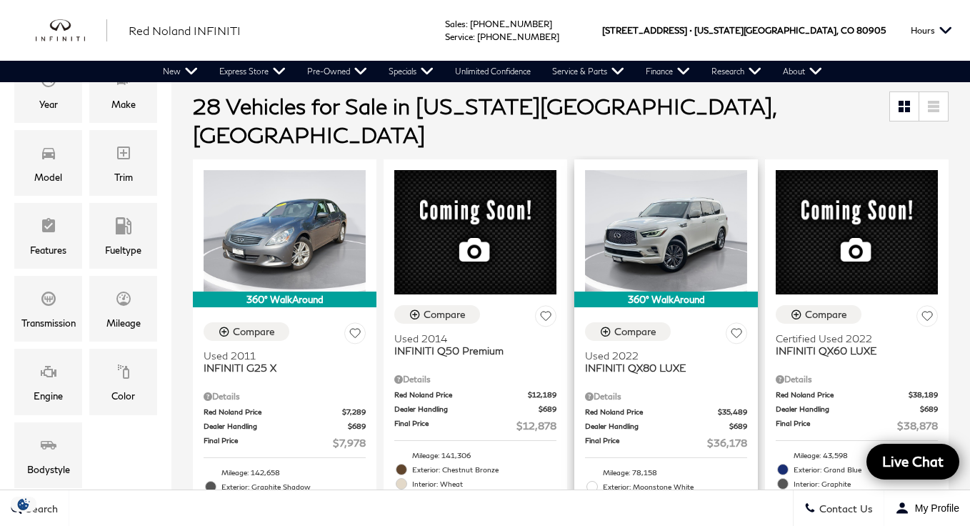 The image size is (970, 526). I want to click on span: $35,489, so click(732, 411).